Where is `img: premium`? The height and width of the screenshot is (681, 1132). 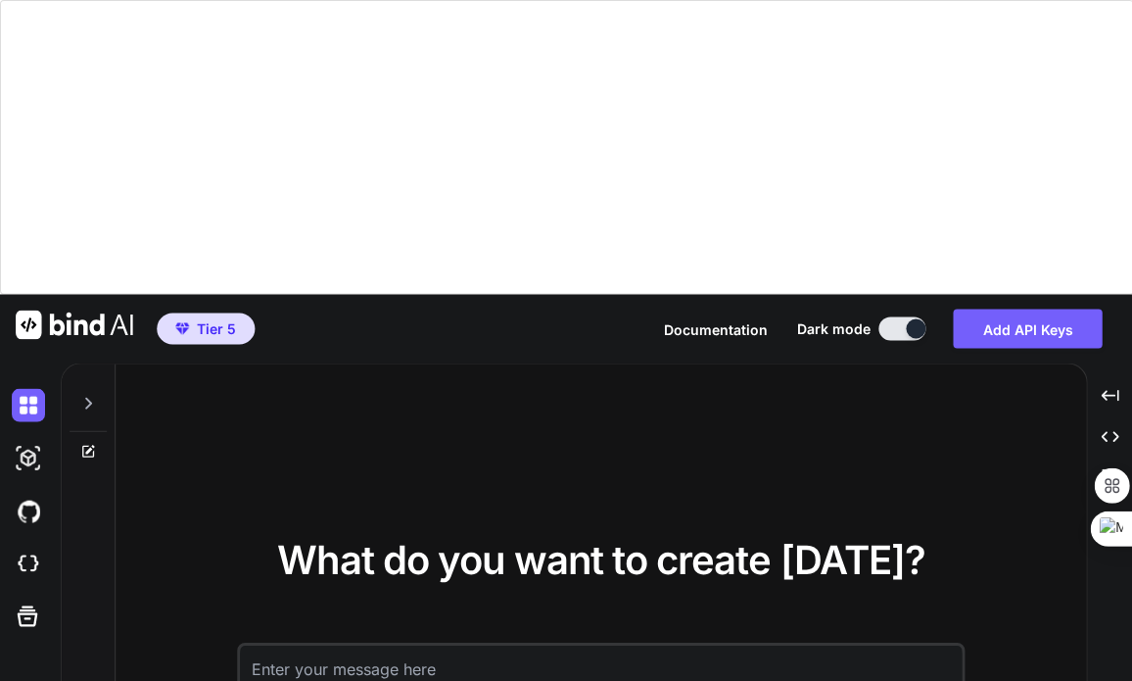
img: premium is located at coordinates (182, 328).